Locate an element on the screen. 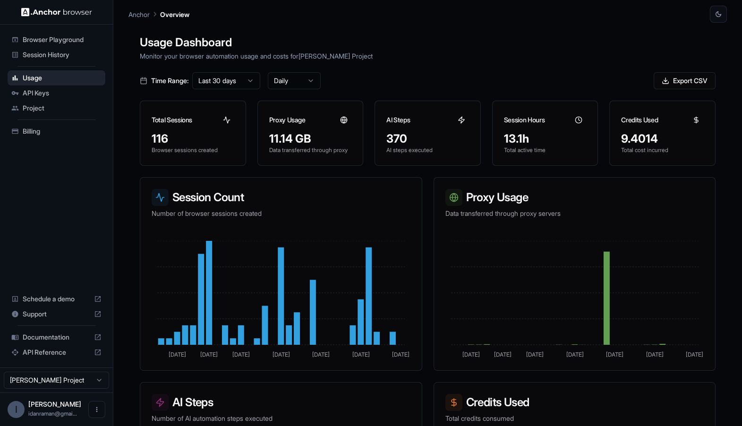 The width and height of the screenshot is (742, 426). div: API Reference is located at coordinates (56, 352).